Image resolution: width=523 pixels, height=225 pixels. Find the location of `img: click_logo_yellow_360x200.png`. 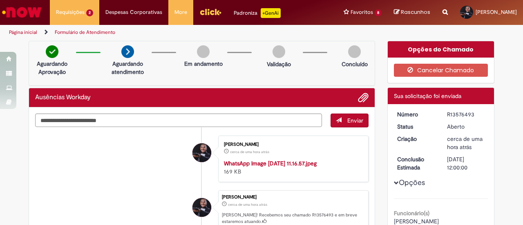

img: click_logo_yellow_360x200.png is located at coordinates (210, 12).